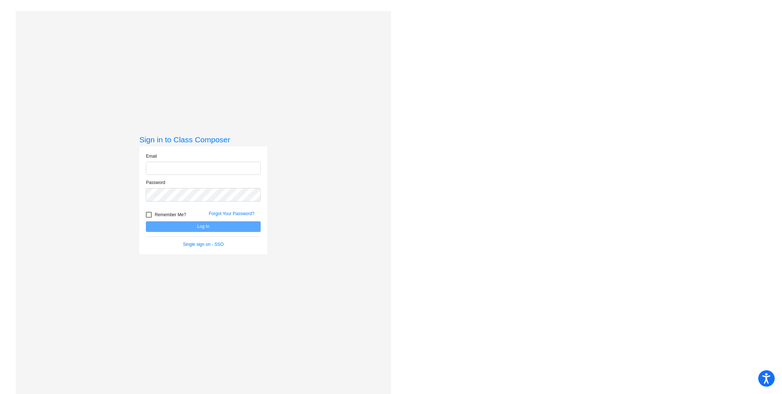  What do you see at coordinates (203, 226) in the screenshot?
I see `button: Log In` at bounding box center [203, 226].